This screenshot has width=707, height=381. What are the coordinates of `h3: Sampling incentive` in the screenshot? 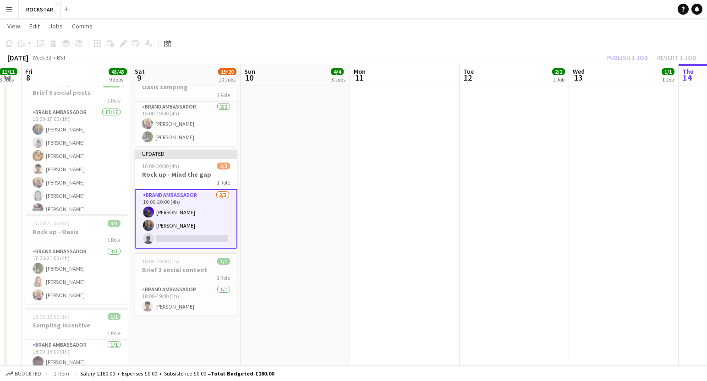 It's located at (76, 325).